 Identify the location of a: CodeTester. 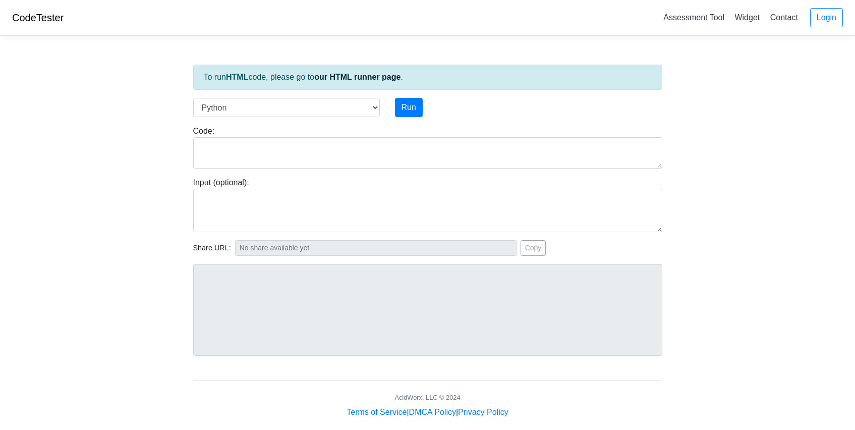
(38, 18).